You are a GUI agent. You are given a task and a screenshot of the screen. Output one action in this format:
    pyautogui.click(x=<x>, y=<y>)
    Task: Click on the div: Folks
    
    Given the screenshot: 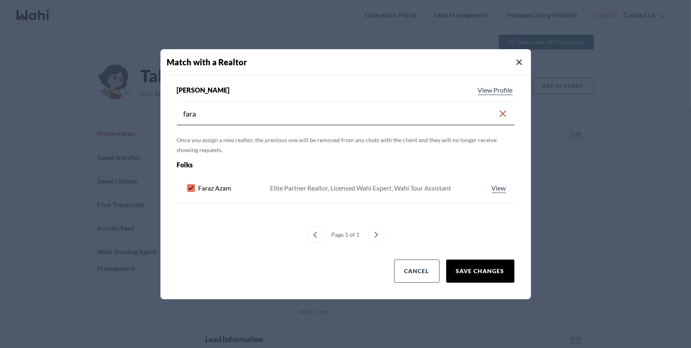 What is the action you would take?
    pyautogui.click(x=312, y=165)
    